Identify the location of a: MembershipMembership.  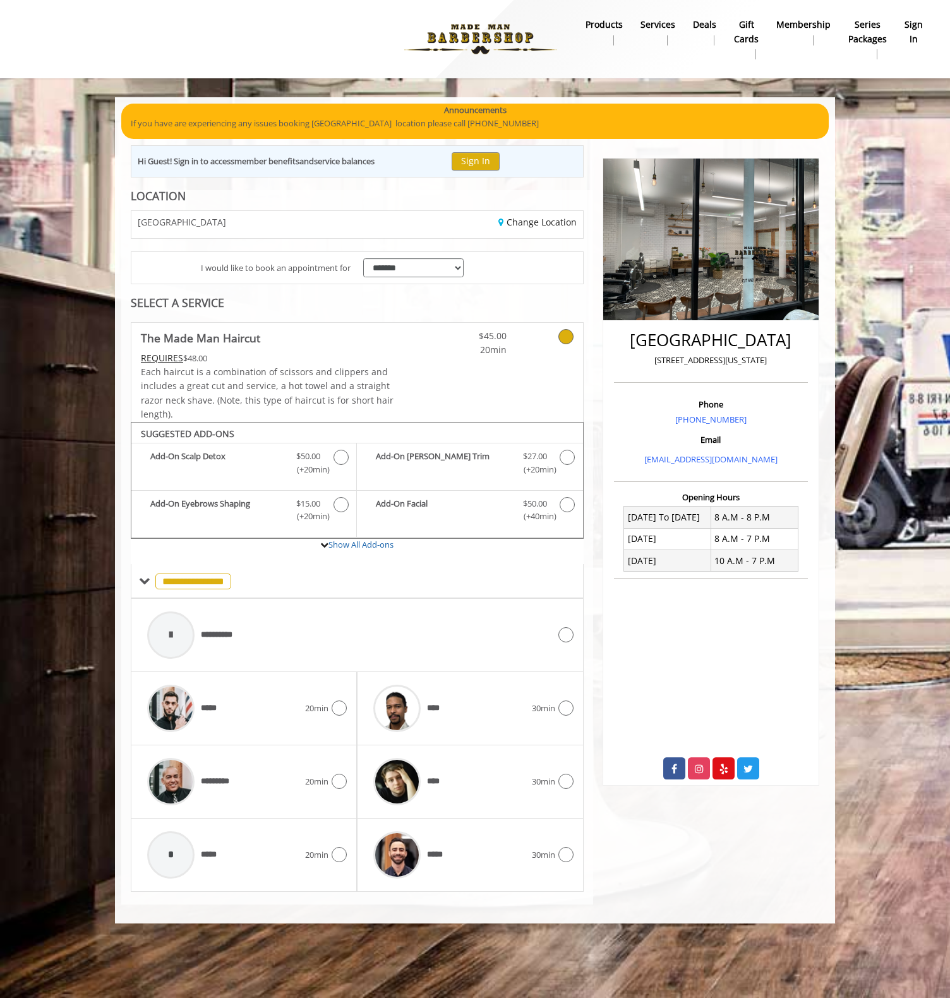
(804, 32).